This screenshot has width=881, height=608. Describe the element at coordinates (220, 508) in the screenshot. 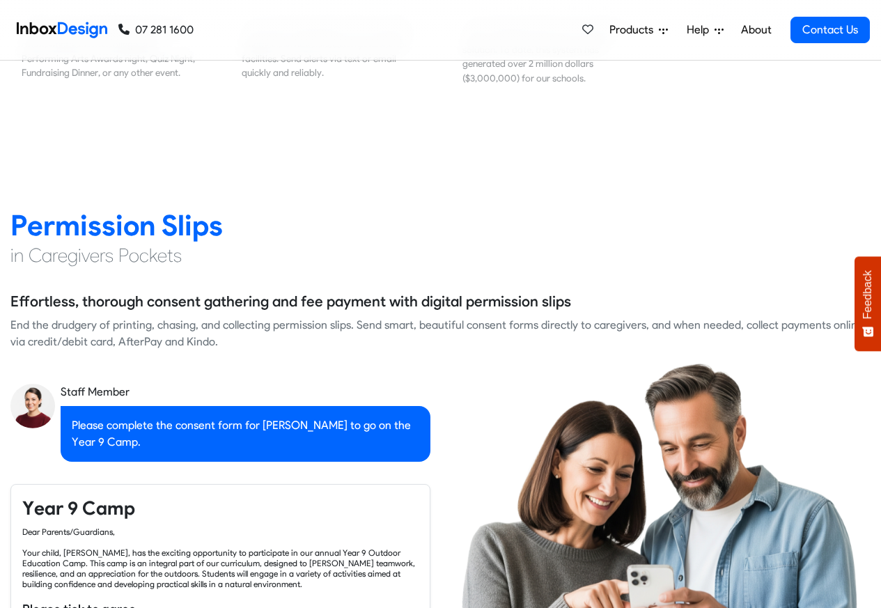

I see `h4: Year 9 Camp` at that location.